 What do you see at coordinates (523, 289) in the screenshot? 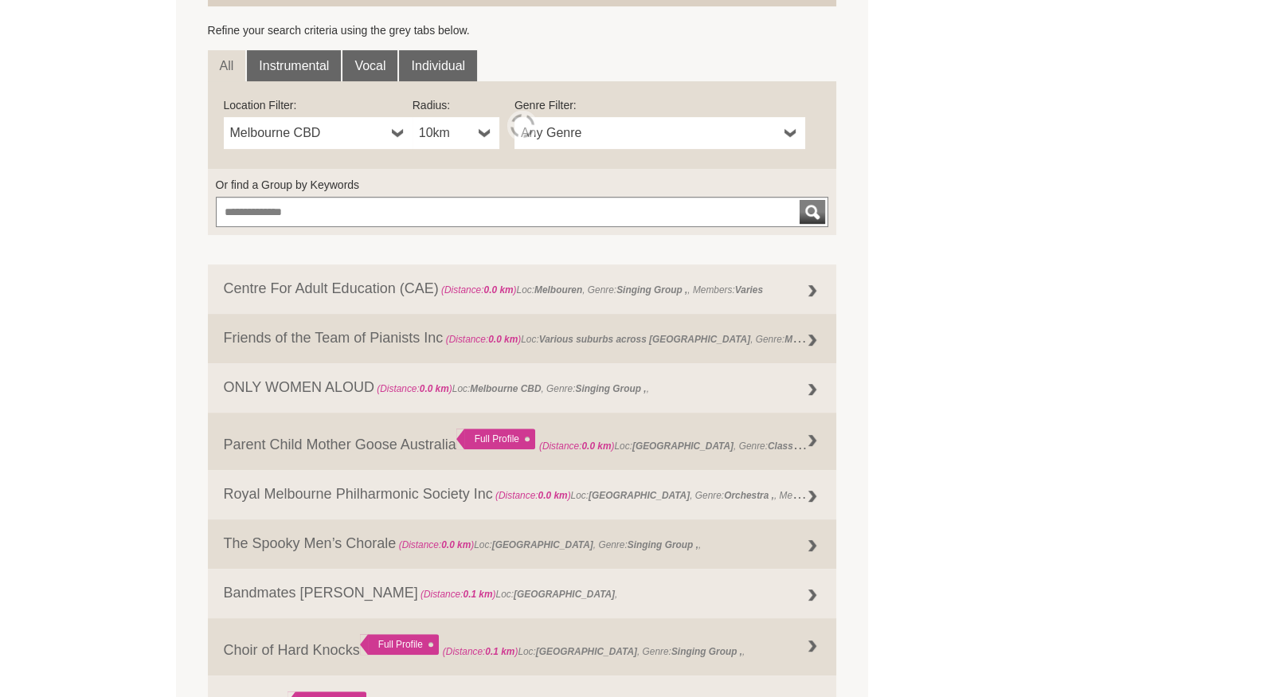
I see `a: Centre For Adult Education (CAE) (Distance:0.0 km)Loc:Melbouren, Genre:Singing Group ,, Members:V...` at bounding box center [523, 289].